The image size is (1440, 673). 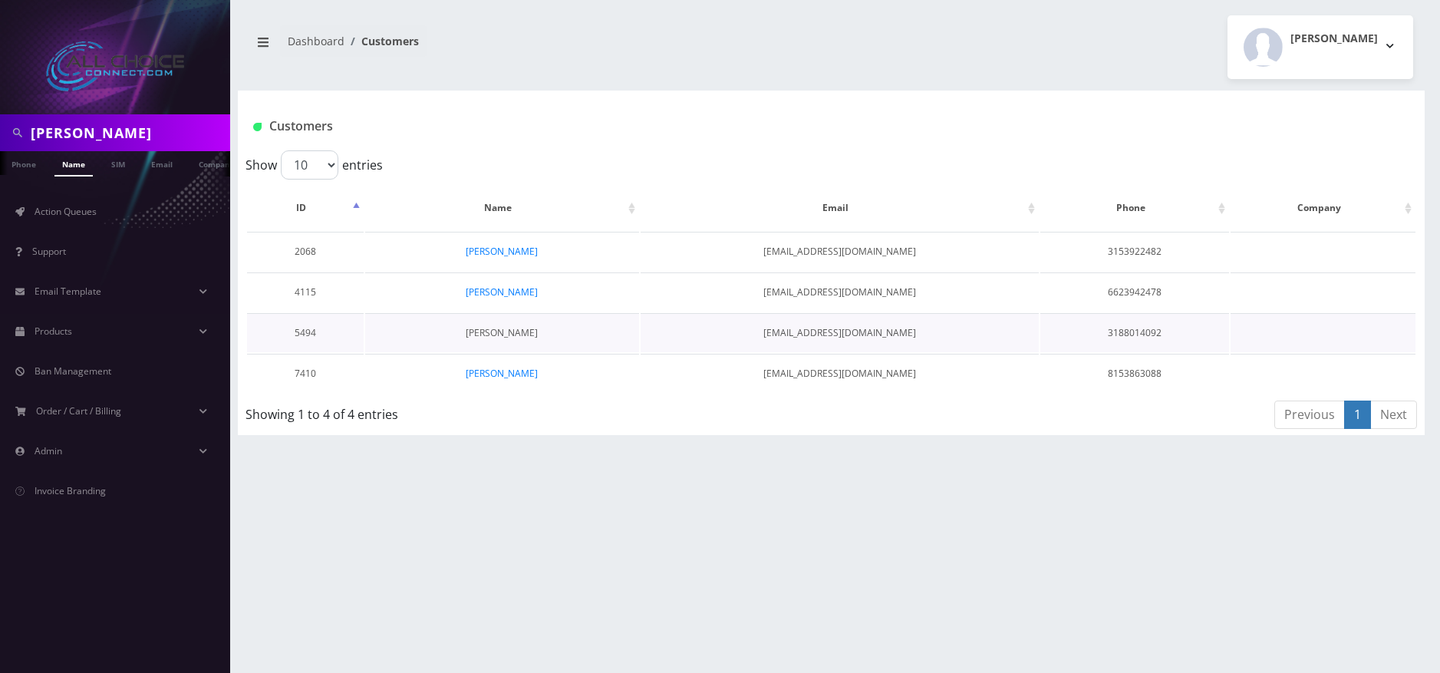 What do you see at coordinates (49, 251) in the screenshot?
I see `span: Support` at bounding box center [49, 251].